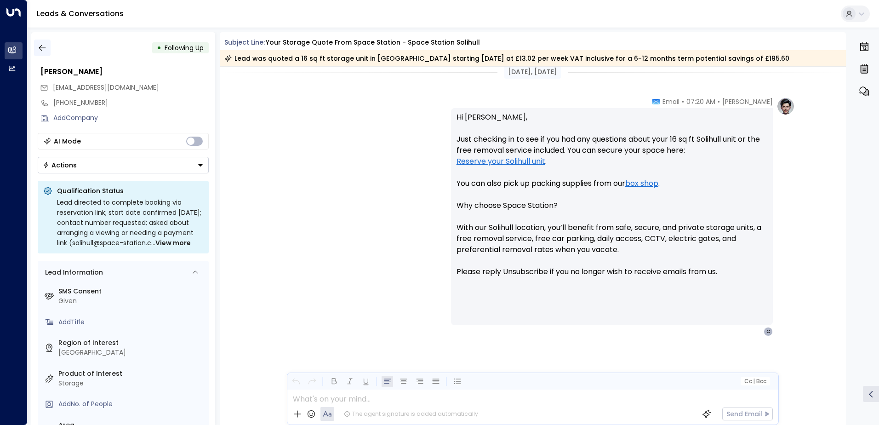  What do you see at coordinates (768, 332) in the screenshot?
I see `div: C` at bounding box center [768, 332].